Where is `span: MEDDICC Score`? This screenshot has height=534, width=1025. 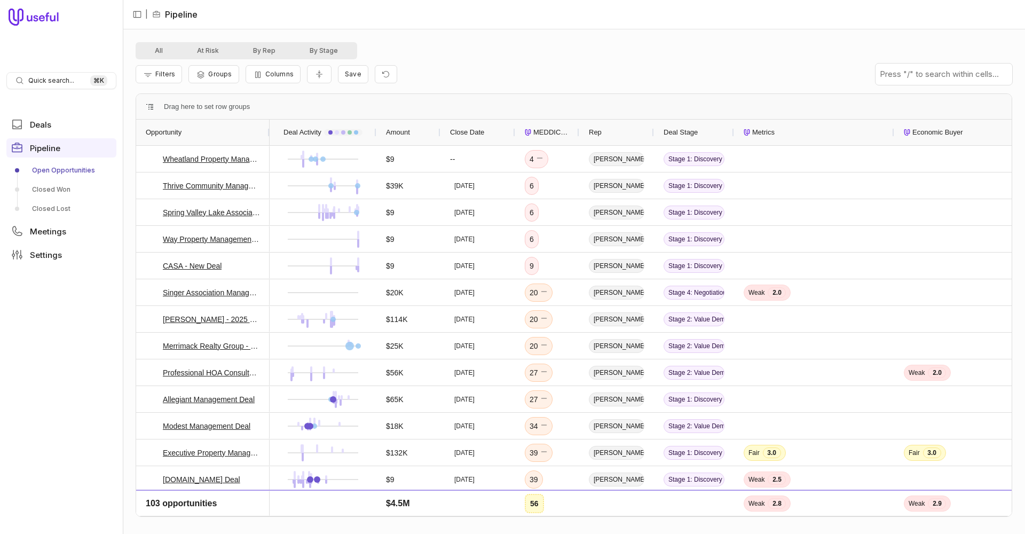 span: MEDDICC Score is located at coordinates (551, 132).